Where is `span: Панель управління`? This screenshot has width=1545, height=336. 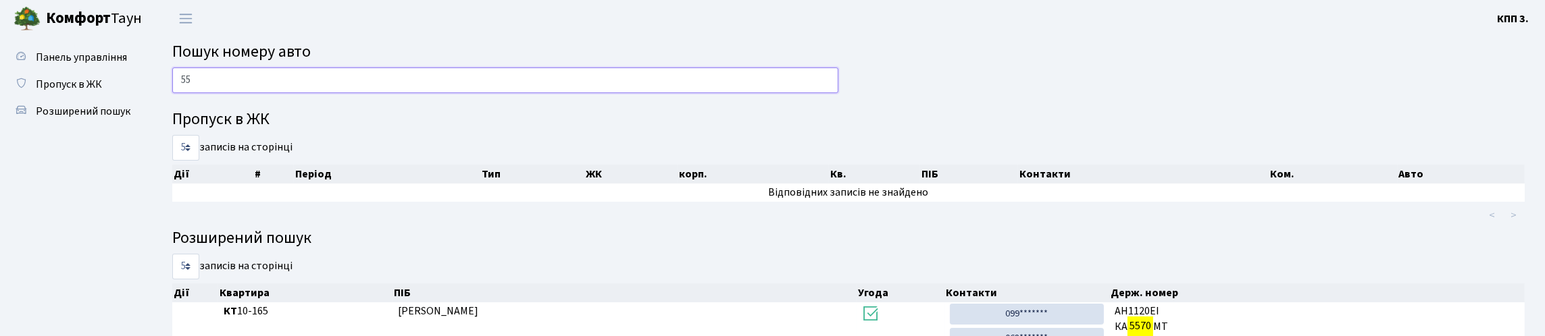
span: Панель управління is located at coordinates (81, 57).